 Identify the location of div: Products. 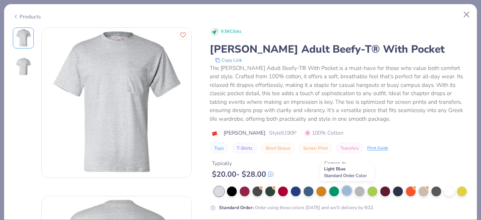
(27, 17).